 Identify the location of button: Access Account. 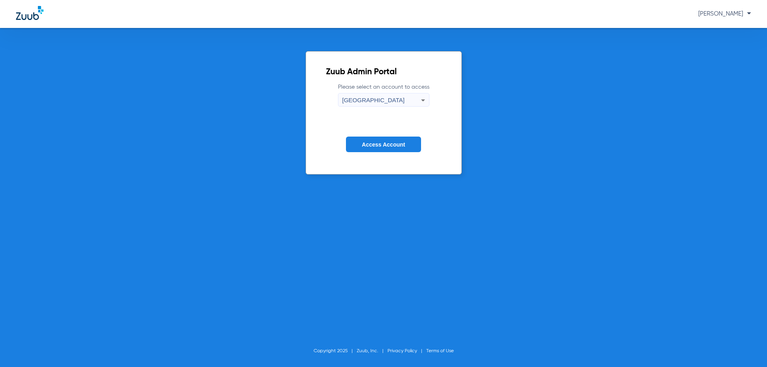
(384, 144).